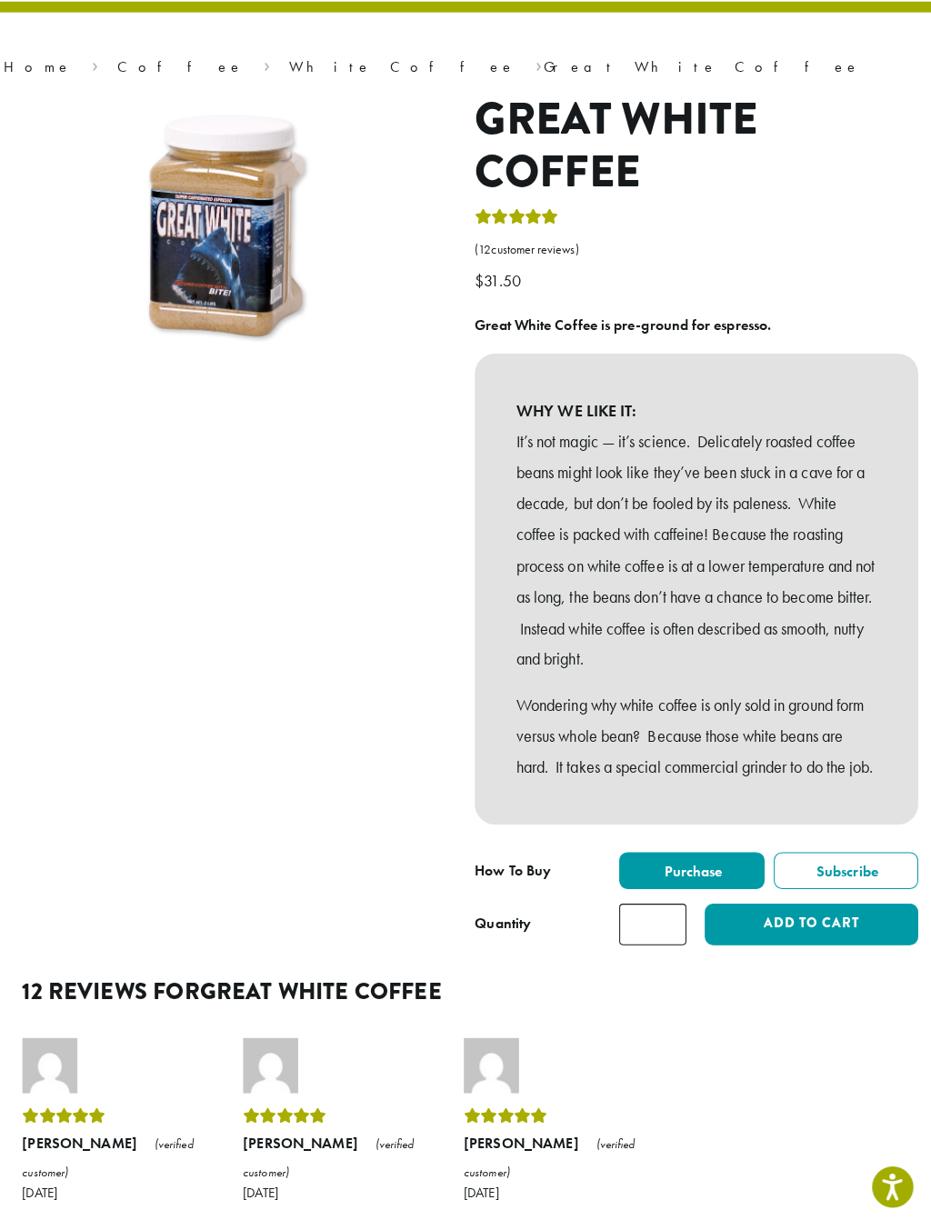 The image size is (931, 1220). Describe the element at coordinates (698, 152) in the screenshot. I see `h1: Great White Coffee` at that location.